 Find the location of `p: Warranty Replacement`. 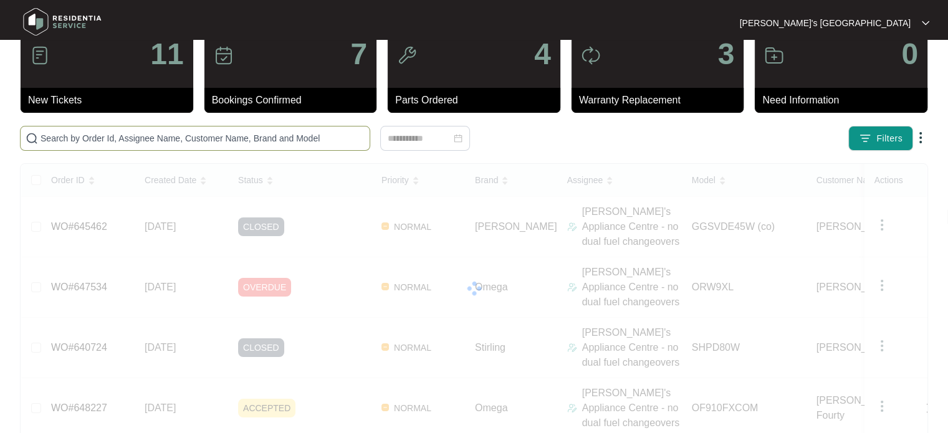

p: Warranty Replacement is located at coordinates (661, 100).